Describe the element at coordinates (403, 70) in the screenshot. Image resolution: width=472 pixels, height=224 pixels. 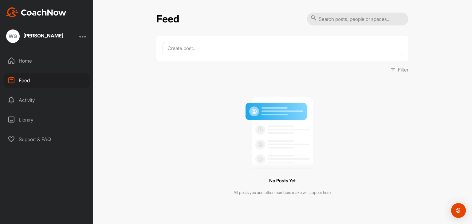
I see `p: Filter` at that location.